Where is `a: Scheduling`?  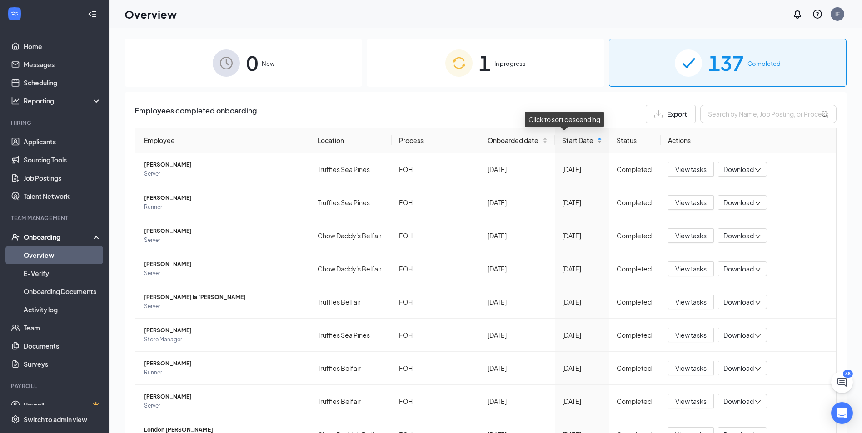 a: Scheduling is located at coordinates (62, 83).